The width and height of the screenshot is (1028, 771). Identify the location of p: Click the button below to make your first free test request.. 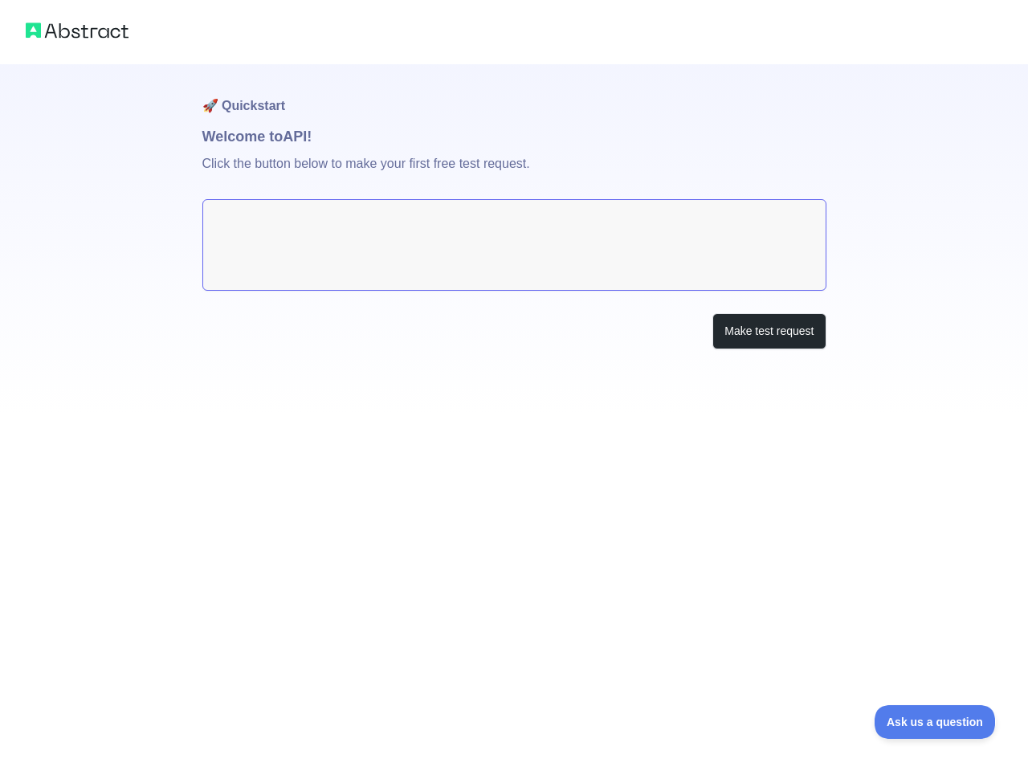
(514, 174).